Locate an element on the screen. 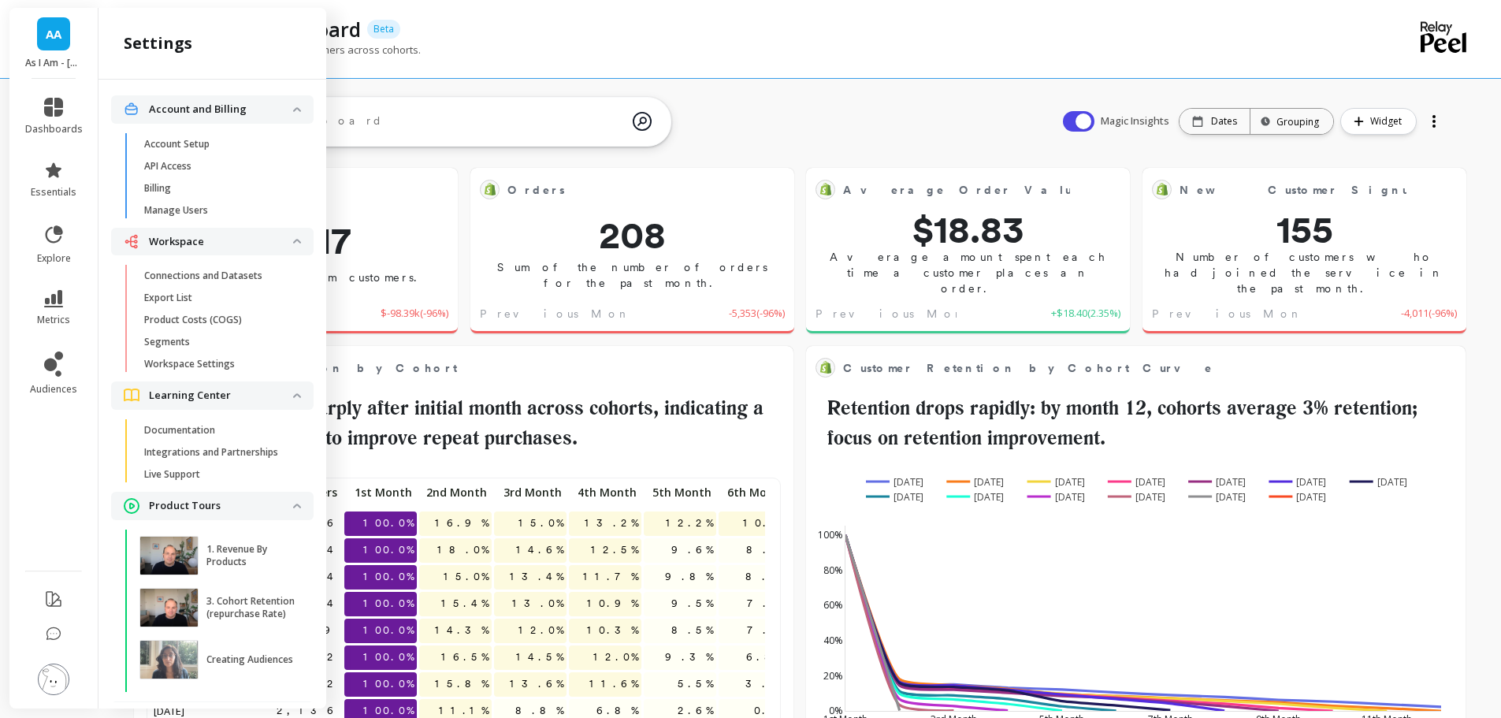  div: Grouping is located at coordinates (1291, 121).